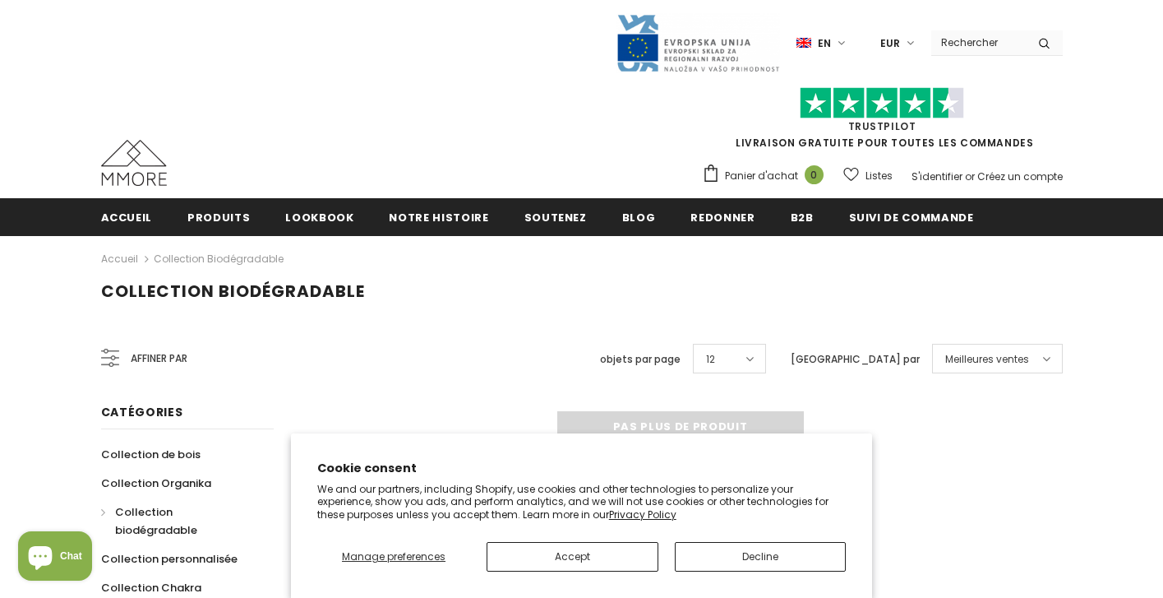 This screenshot has height=598, width=1163. Describe the element at coordinates (55, 557) in the screenshot. I see `inbox-online-store-chat: Shopify online store chat` at that location.